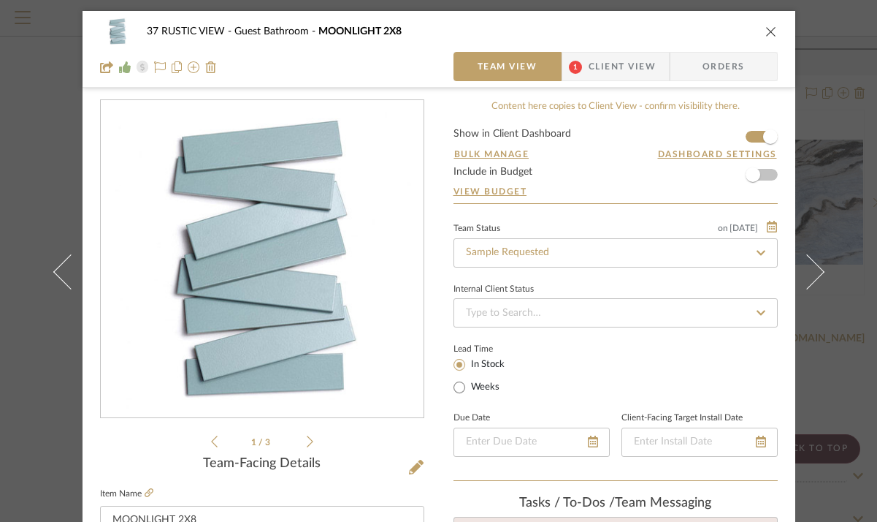 The width and height of the screenshot is (877, 522). What do you see at coordinates (616, 107) in the screenshot?
I see `div: Content here copies to Client View - confirm visibility there.` at bounding box center [616, 107].